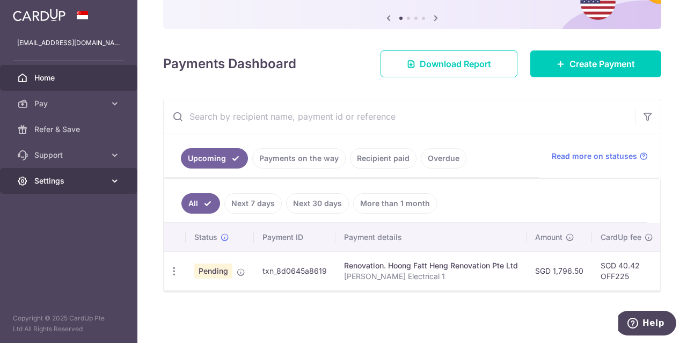 The width and height of the screenshot is (687, 343). Describe the element at coordinates (455, 64) in the screenshot. I see `span: Download Report` at that location.